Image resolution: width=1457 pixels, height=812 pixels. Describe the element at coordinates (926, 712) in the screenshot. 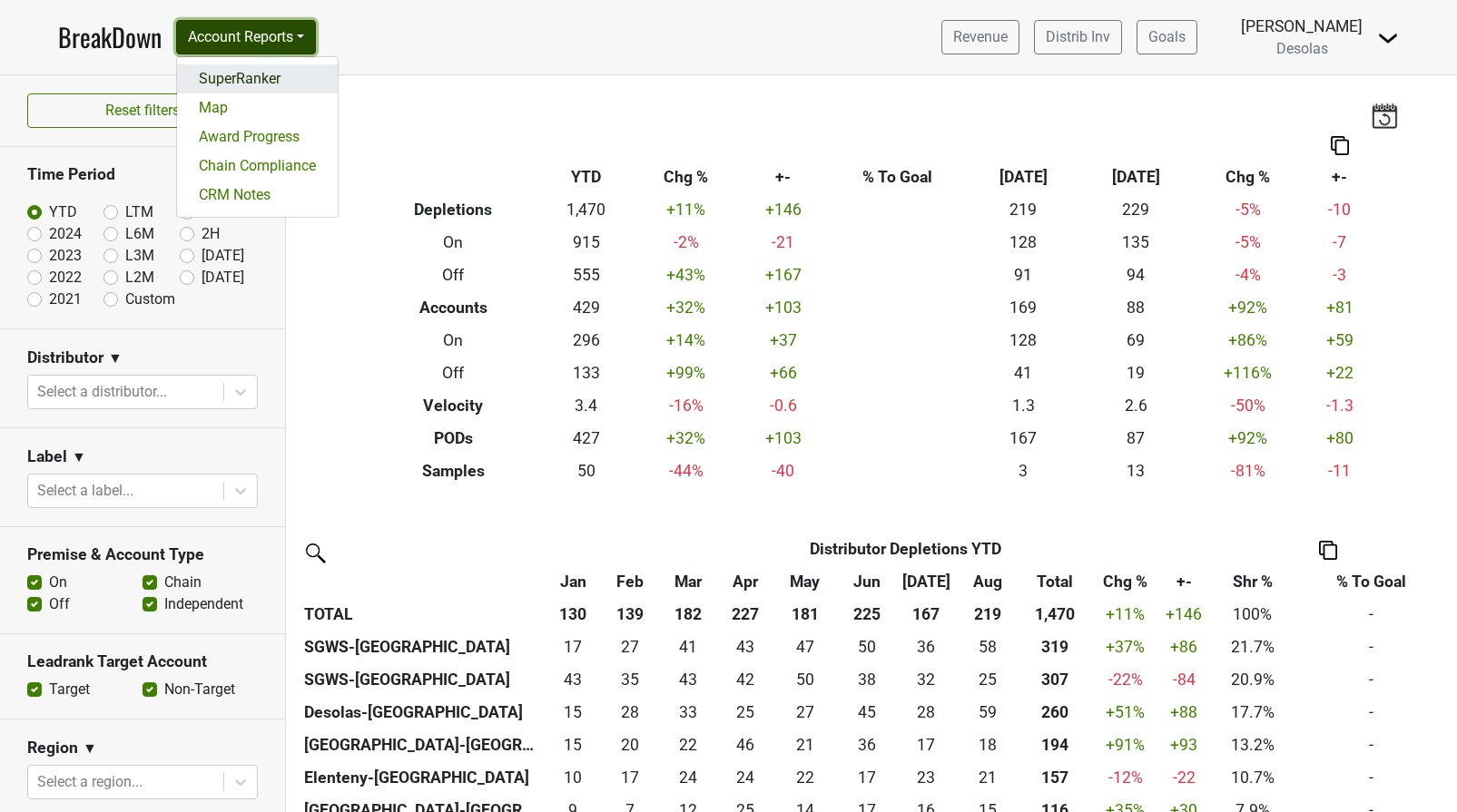

I see `td: 28.336` at that location.